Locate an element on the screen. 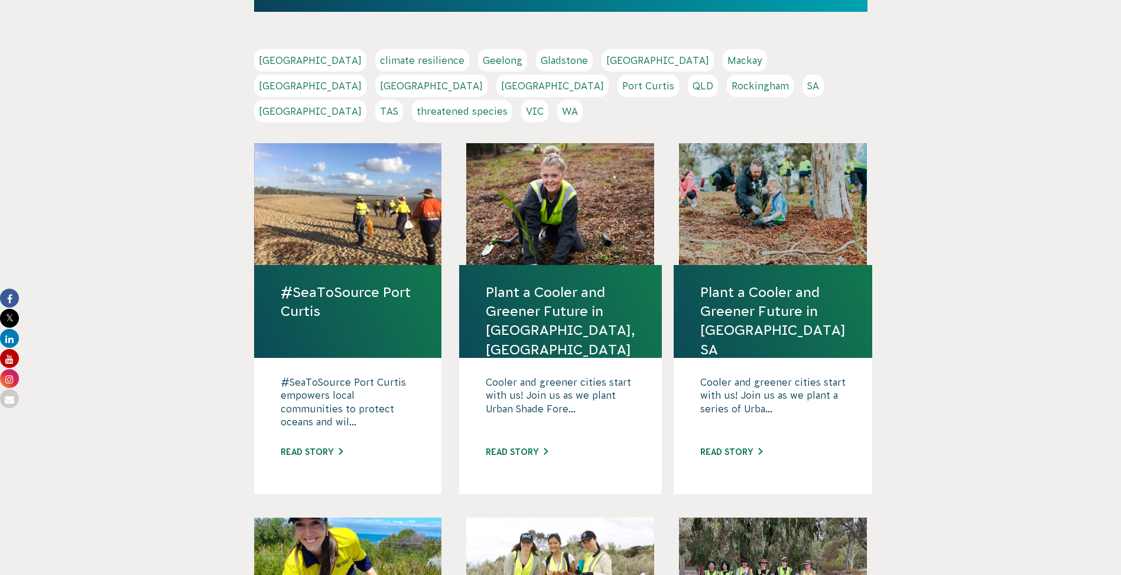 This screenshot has width=1121, height=575. a: Port Curtis is located at coordinates (648, 86).